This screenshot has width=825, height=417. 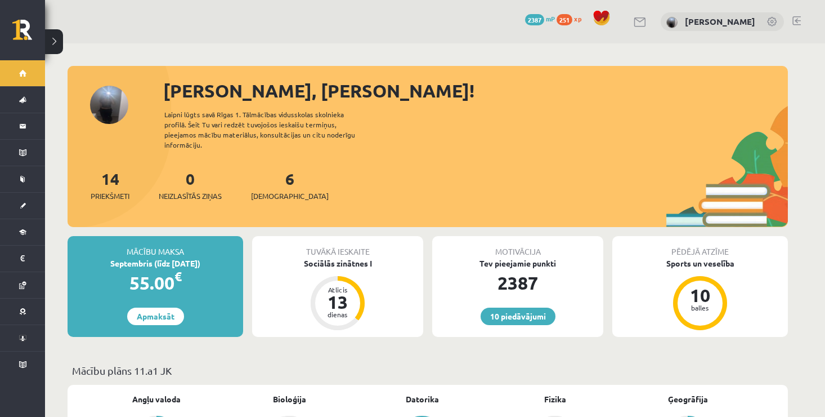 What do you see at coordinates (338, 302) in the screenshot?
I see `div: 13` at bounding box center [338, 302].